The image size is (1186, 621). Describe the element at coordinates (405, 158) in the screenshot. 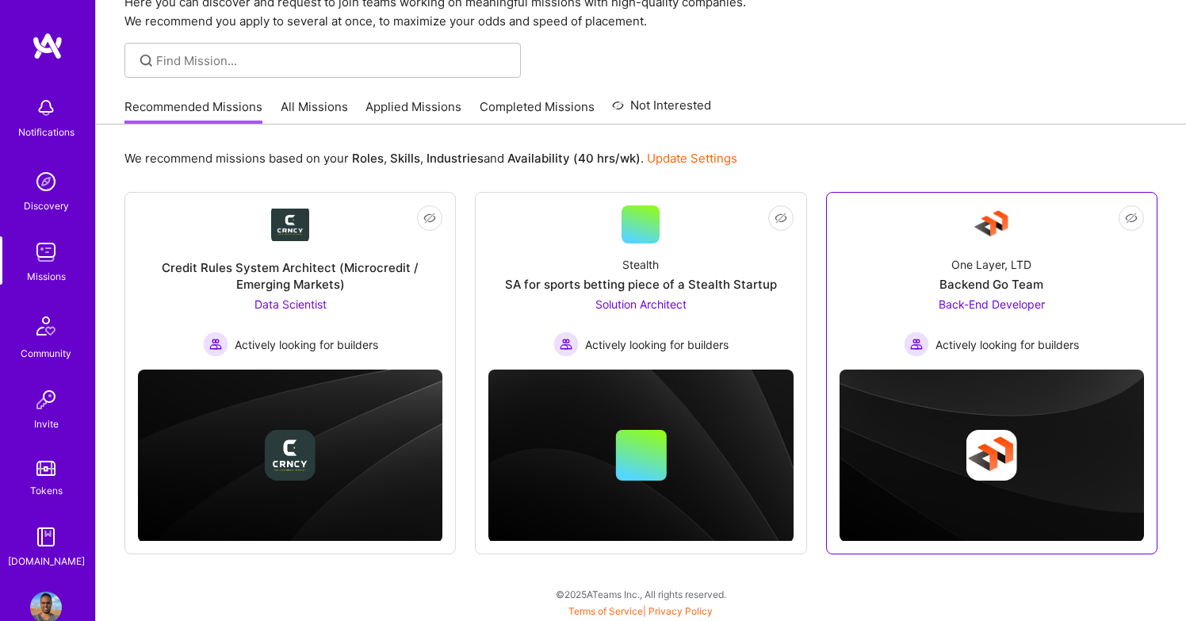

I see `b: Skills` at that location.